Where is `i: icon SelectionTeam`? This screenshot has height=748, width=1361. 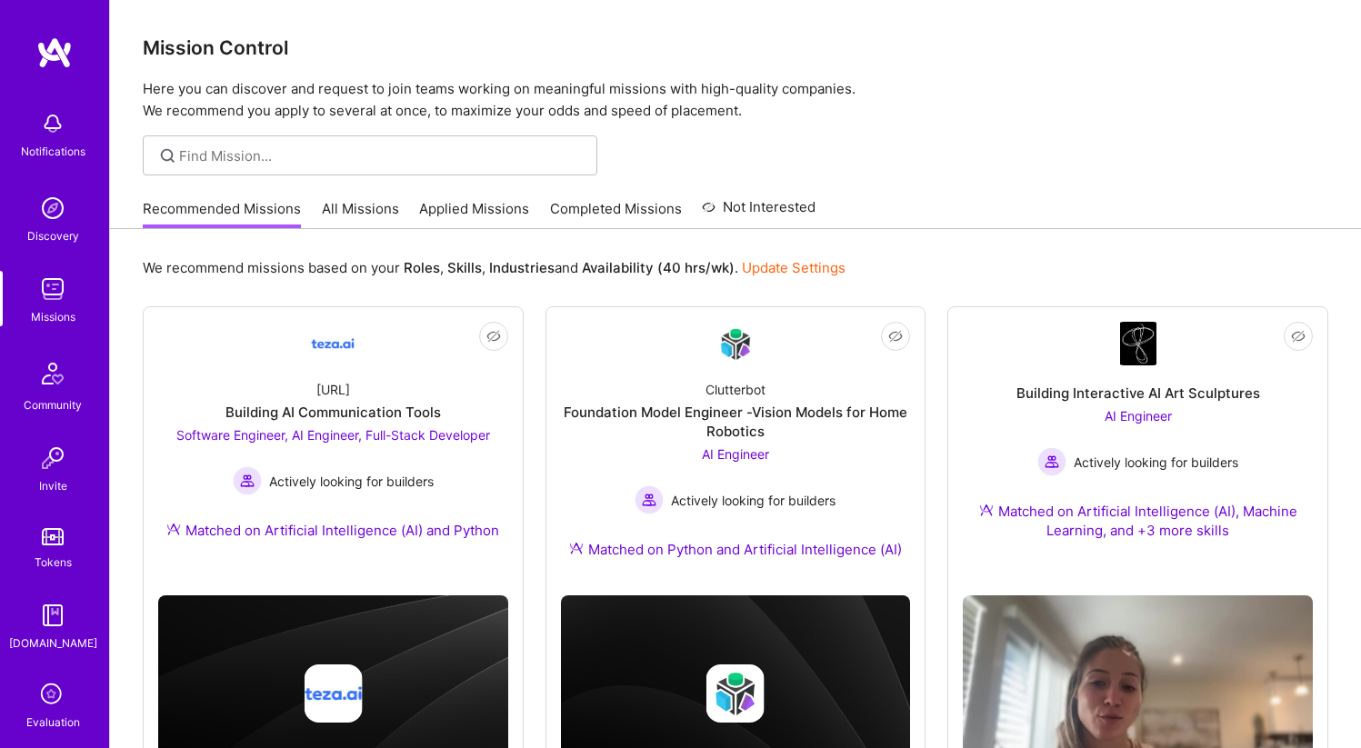 i: icon SelectionTeam is located at coordinates (53, 695).